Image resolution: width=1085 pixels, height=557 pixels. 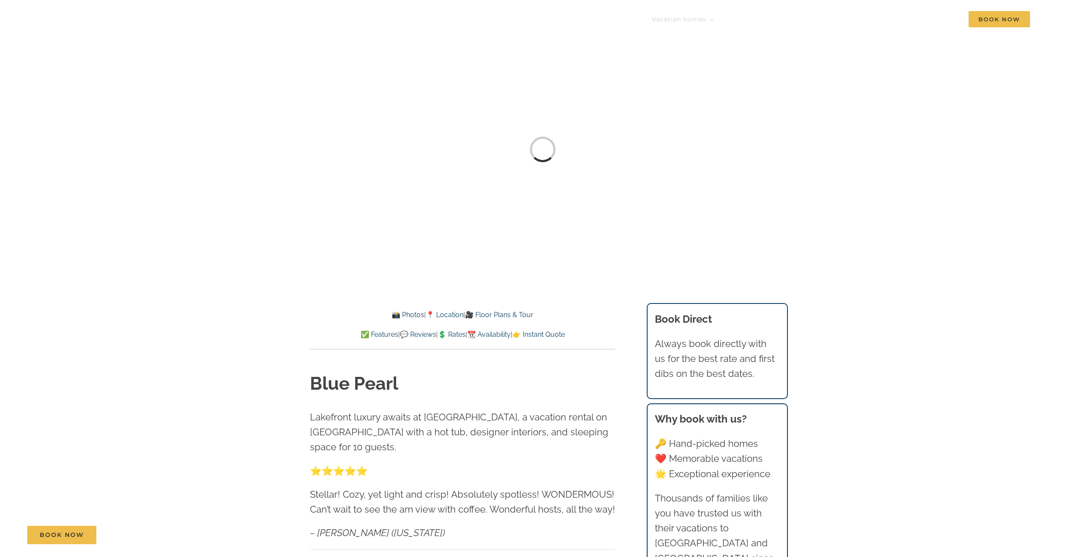 I want to click on a: 💬 Reviews, so click(x=418, y=334).